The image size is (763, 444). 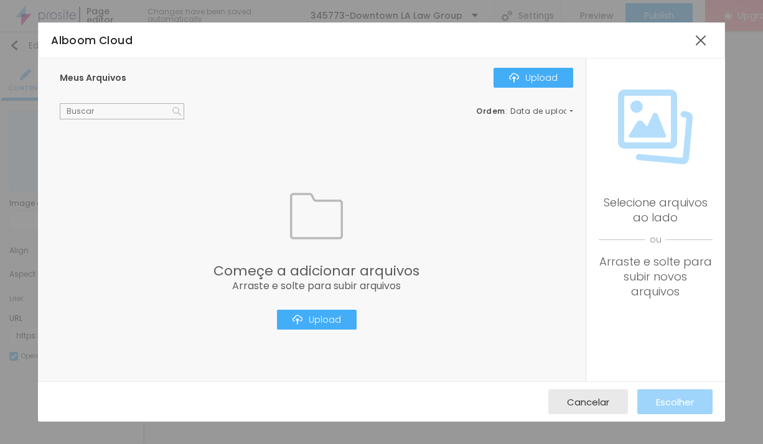 I want to click on span: Ordem, so click(x=490, y=111).